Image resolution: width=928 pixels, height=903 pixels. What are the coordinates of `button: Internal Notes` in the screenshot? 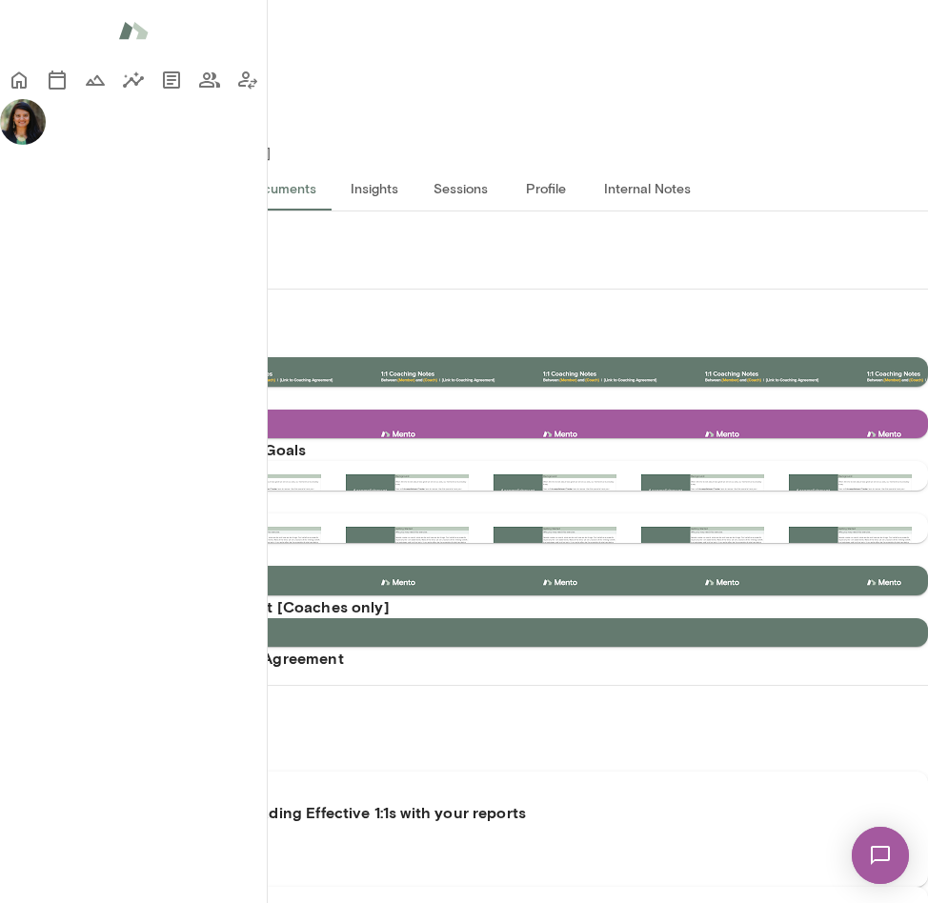 It's located at (647, 188).